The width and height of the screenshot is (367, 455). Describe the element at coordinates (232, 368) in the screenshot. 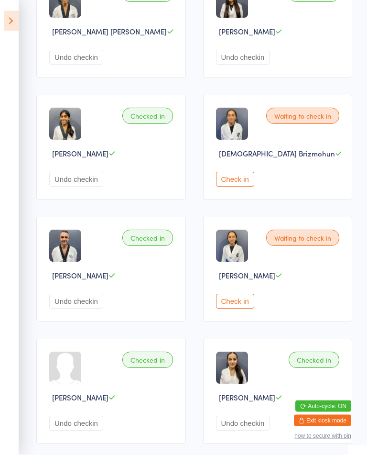

I see `img: image1747041125.png` at that location.